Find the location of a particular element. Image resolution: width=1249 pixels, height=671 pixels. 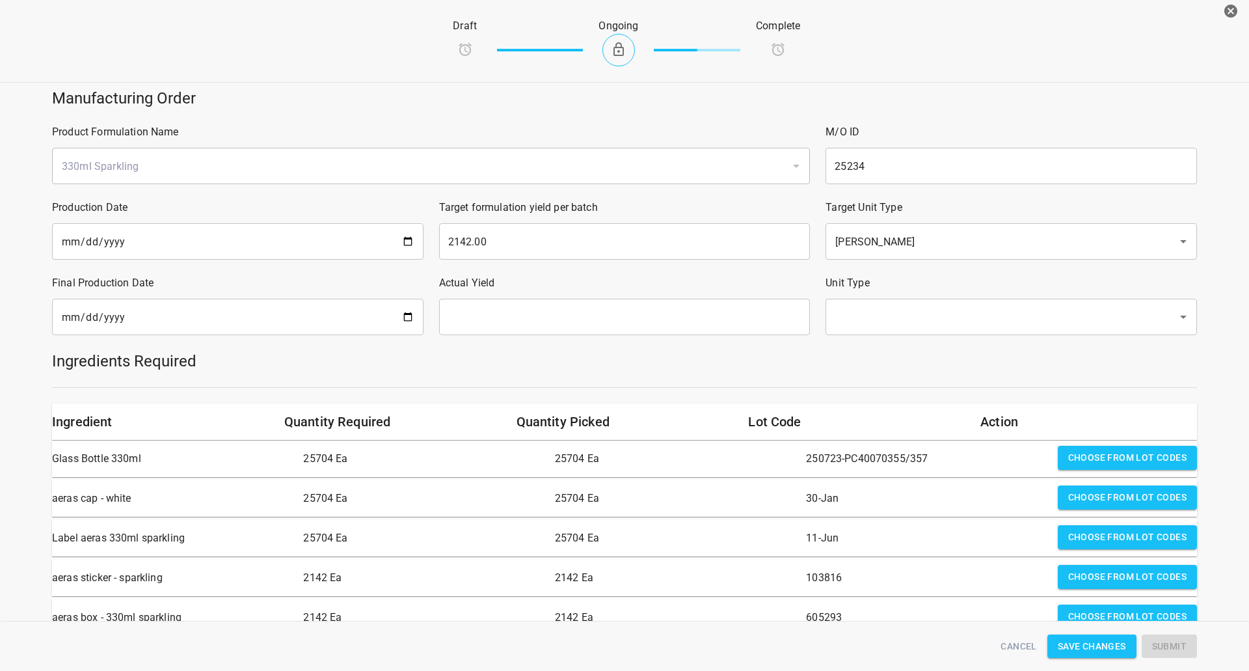

p: Target formulation yield per batch is located at coordinates (625, 208).